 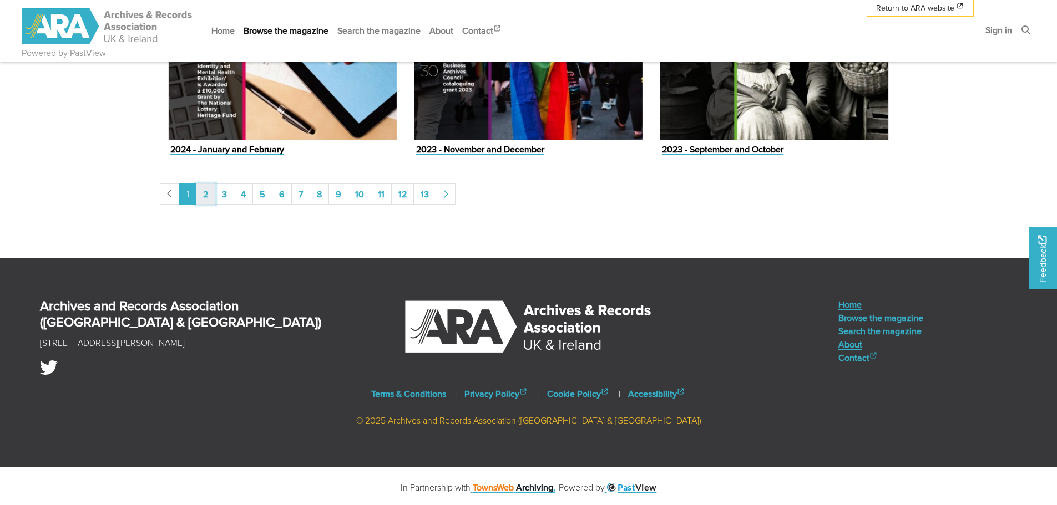 I want to click on a: Goto page 6, so click(x=282, y=194).